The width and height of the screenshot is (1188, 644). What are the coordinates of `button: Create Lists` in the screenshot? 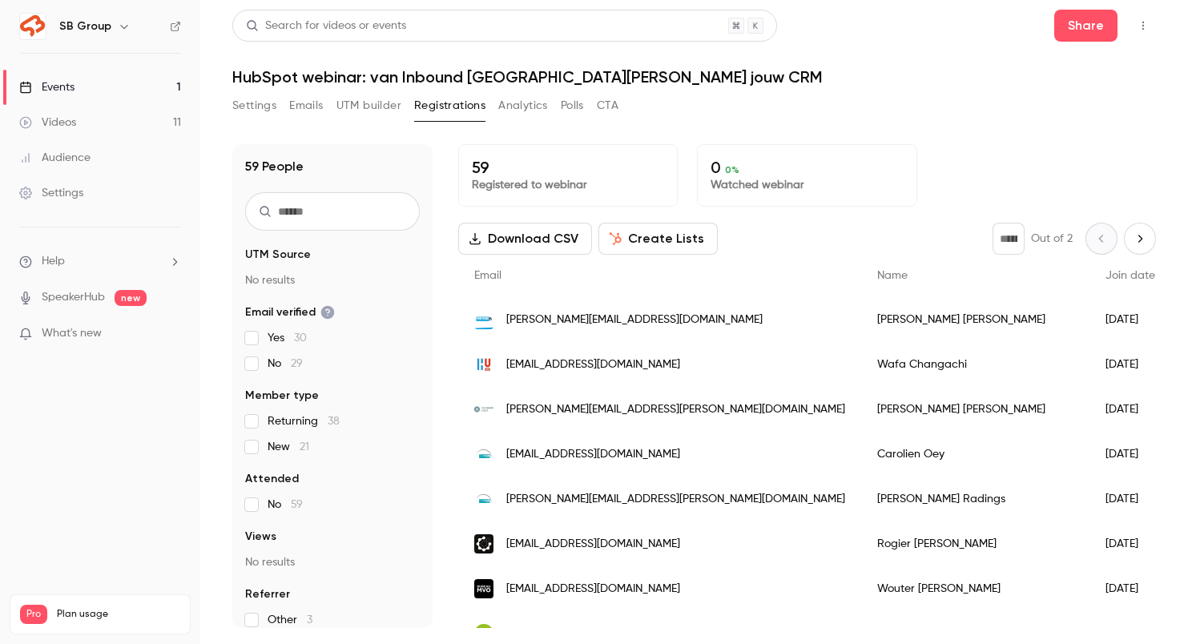 It's located at (658, 239).